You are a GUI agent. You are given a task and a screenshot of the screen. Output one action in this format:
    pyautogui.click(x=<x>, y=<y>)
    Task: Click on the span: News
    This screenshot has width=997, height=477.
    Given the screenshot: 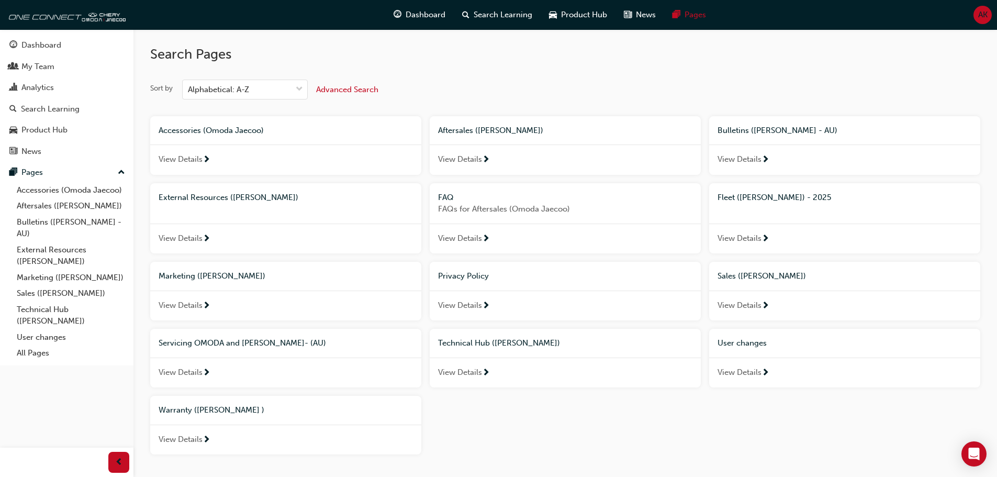 What is the action you would take?
    pyautogui.click(x=646, y=15)
    